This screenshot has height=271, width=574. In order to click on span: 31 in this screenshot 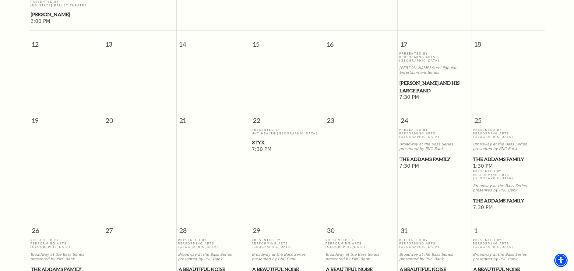, I will do `click(435, 228)`.